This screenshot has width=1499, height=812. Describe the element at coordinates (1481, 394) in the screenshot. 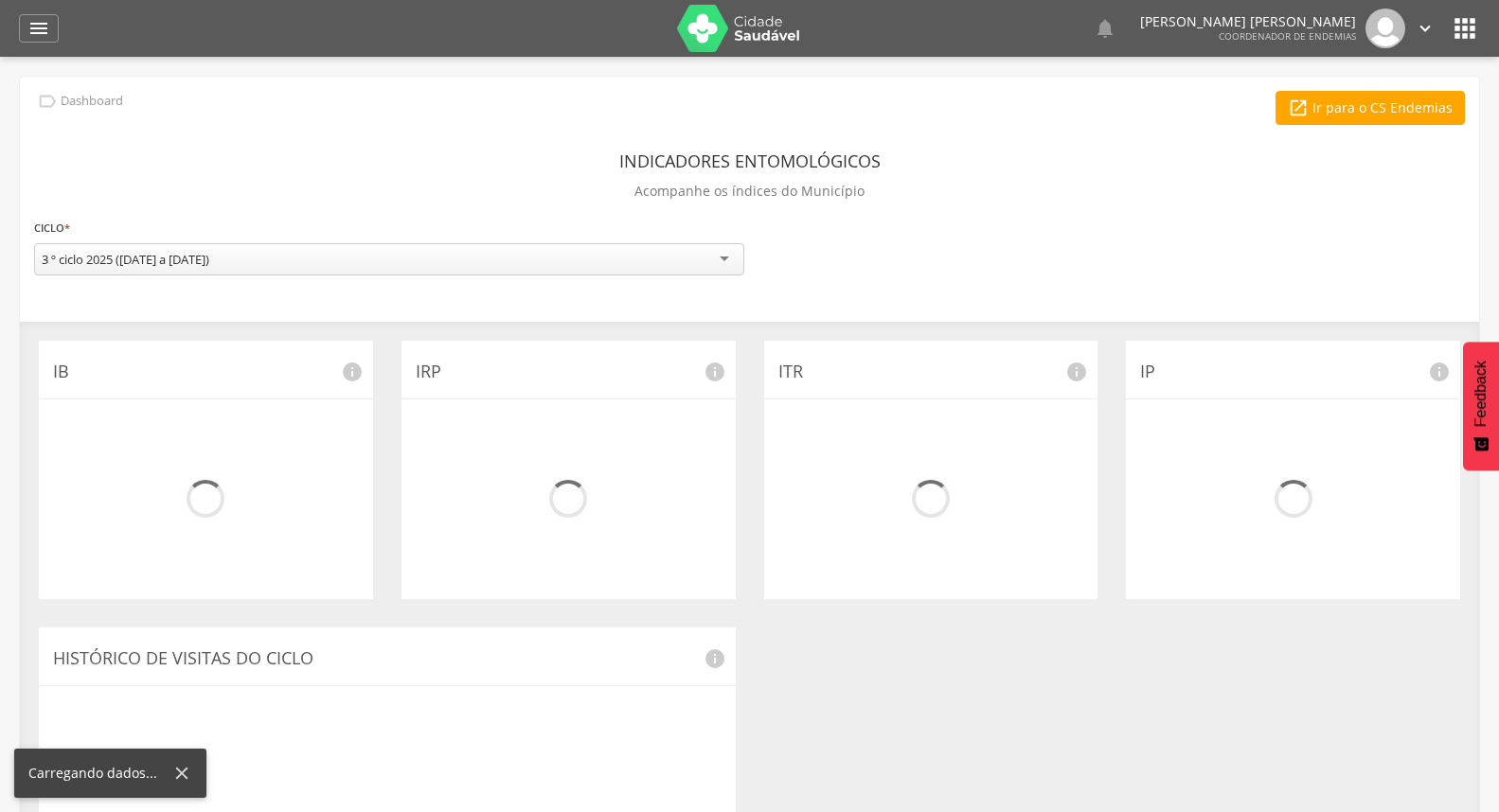

I see `span: Feedback` at that location.